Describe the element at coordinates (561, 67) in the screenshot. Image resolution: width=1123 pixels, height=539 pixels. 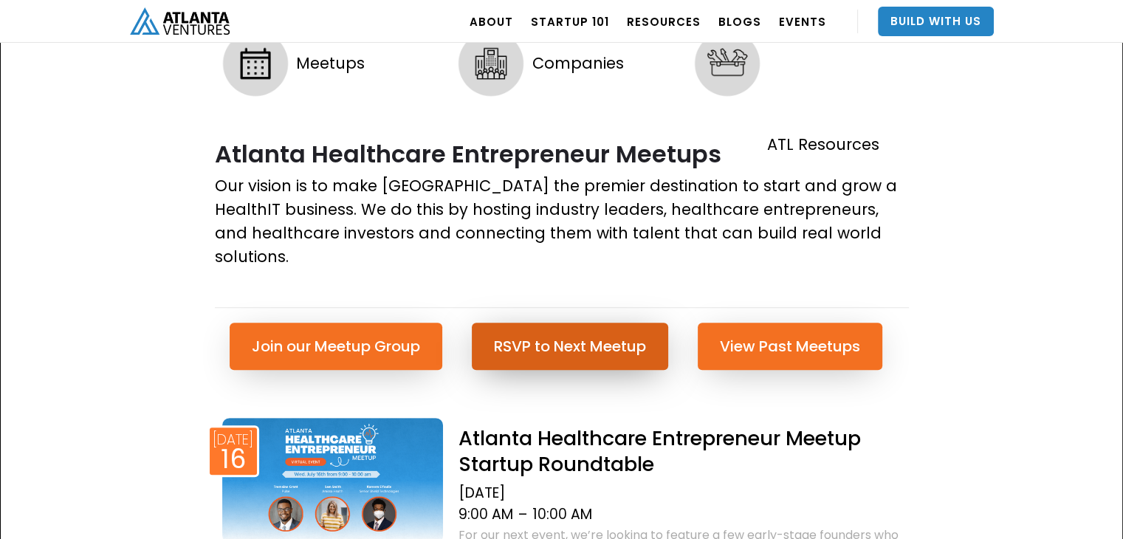
I see `a: Companies` at that location.